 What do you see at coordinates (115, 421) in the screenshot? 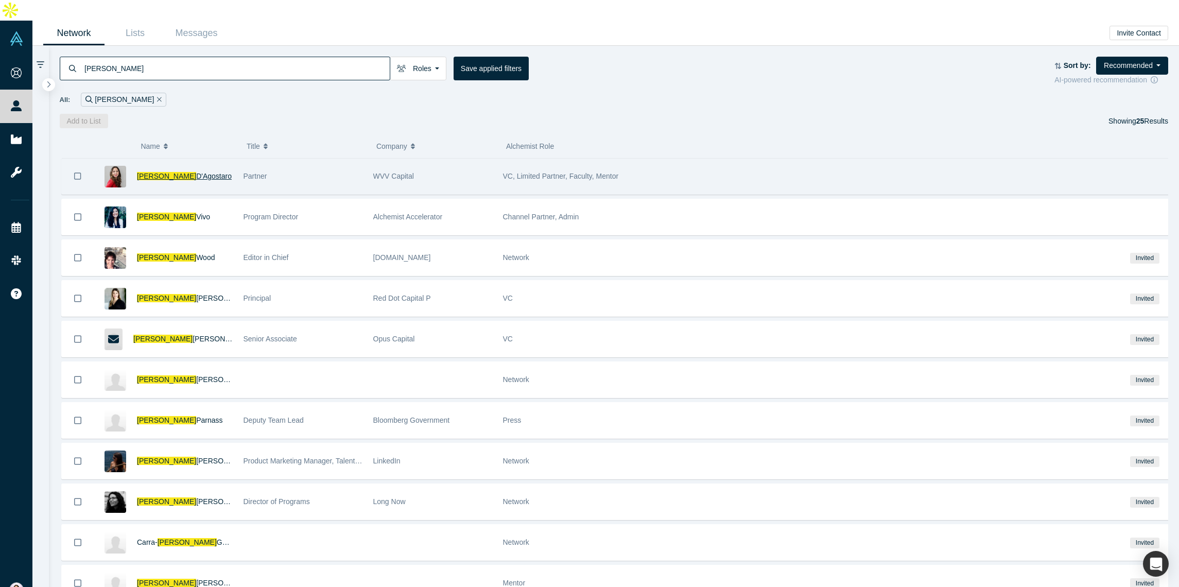
I see `img: Danielle Parnass's Profile Image` at bounding box center [115, 421].